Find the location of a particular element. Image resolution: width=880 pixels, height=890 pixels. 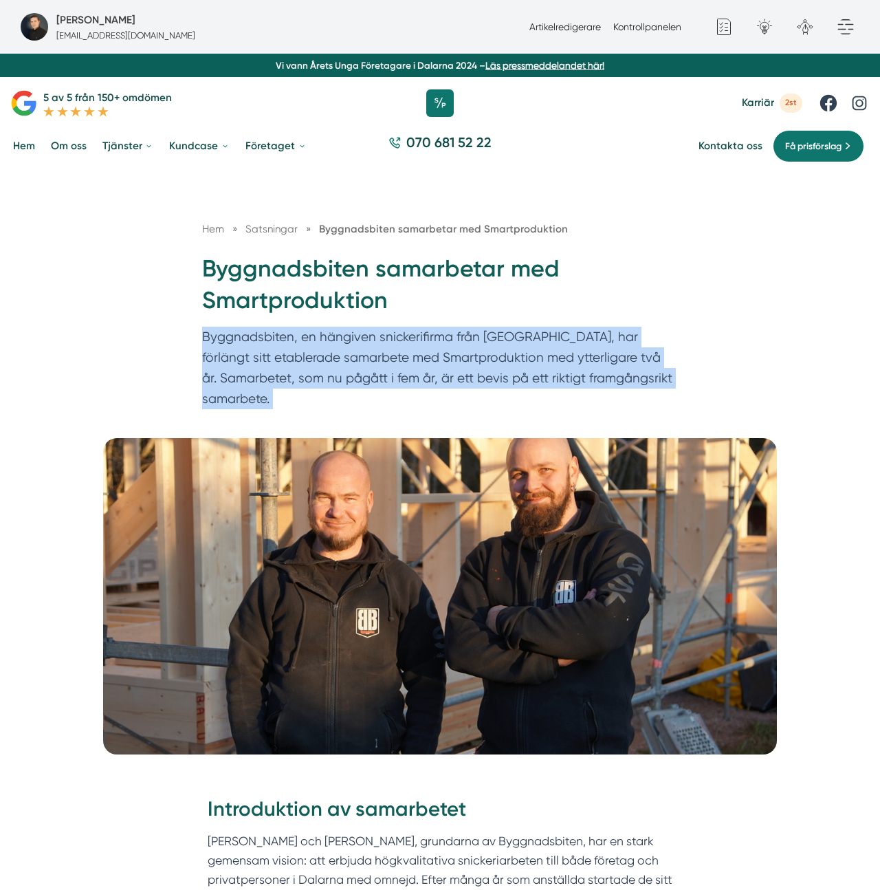

p: 5 av 5 från 150+ omdömen is located at coordinates (107, 98).